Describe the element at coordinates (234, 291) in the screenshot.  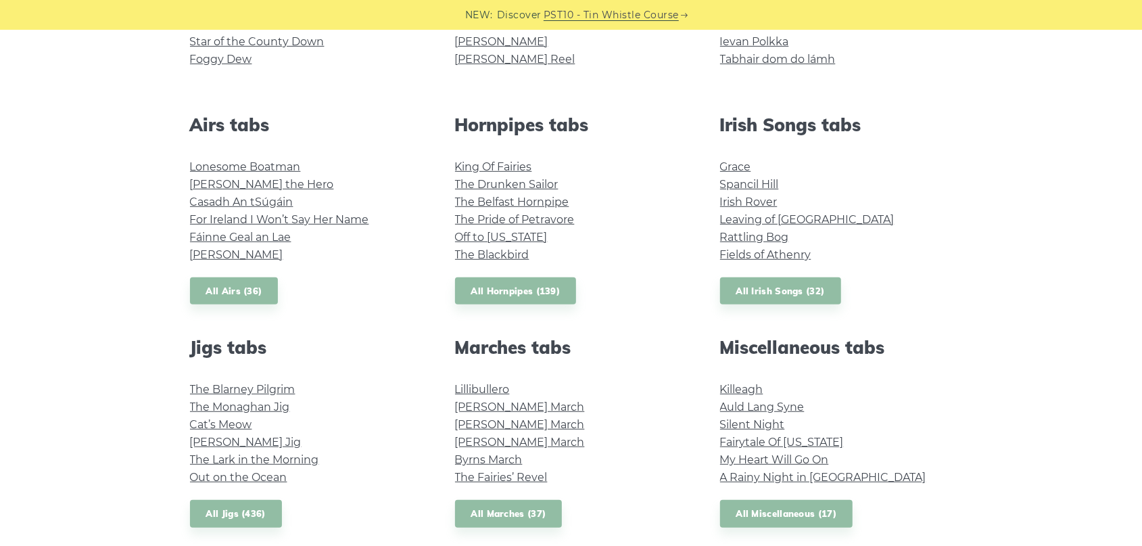
I see `a: All Airs (36)` at that location.